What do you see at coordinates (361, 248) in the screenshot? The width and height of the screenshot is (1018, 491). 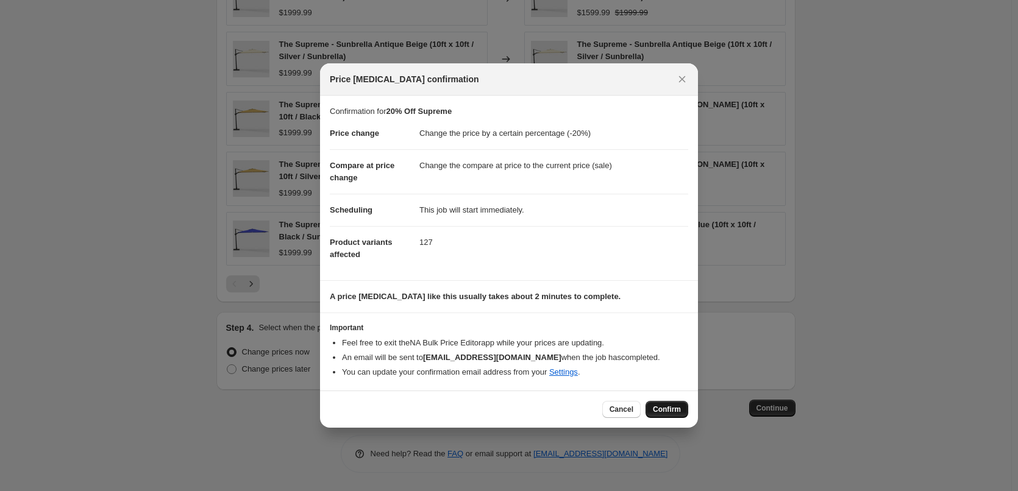 I see `span: Product variants affected` at bounding box center [361, 248].